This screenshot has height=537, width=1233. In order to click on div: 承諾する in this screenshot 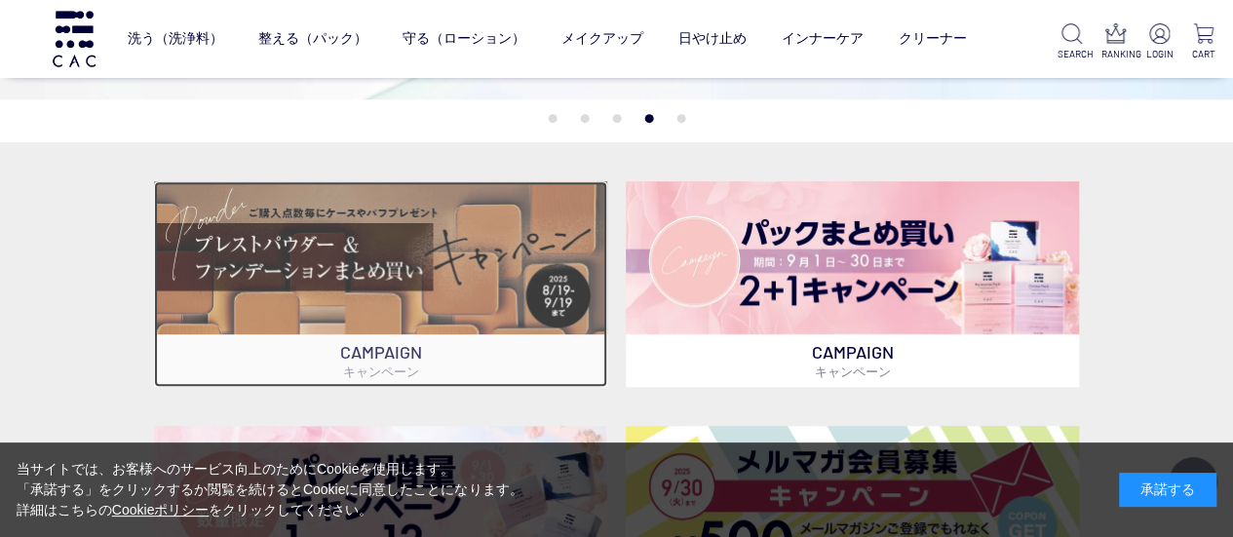, I will do `click(1167, 489)`.